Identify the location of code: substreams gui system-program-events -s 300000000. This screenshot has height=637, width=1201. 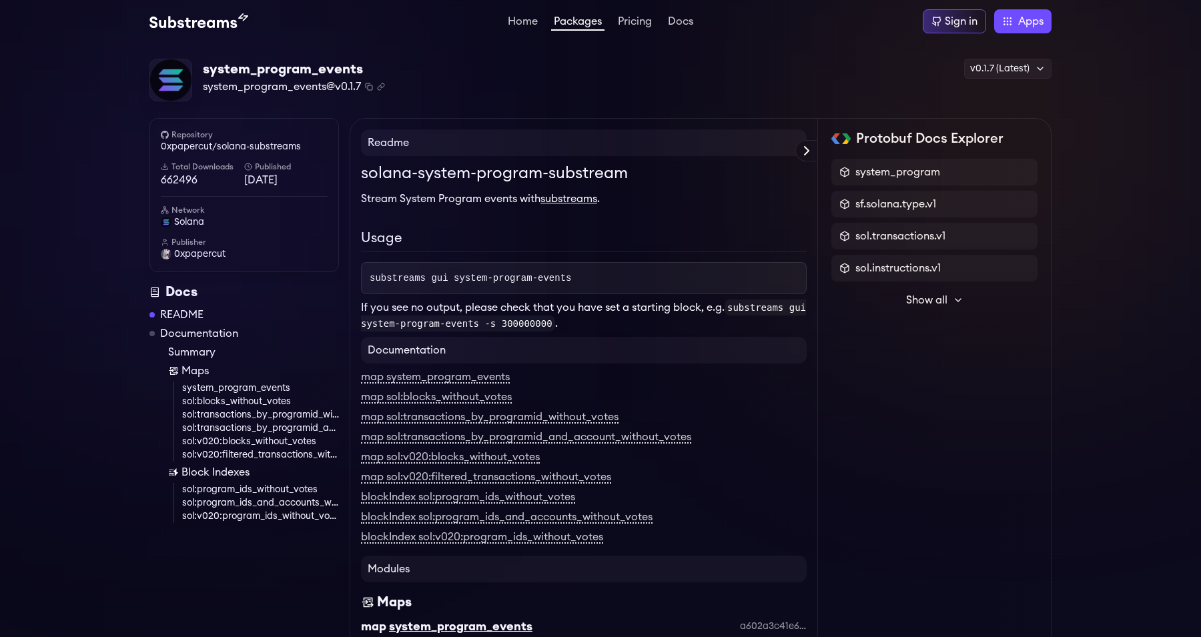
(583, 316).